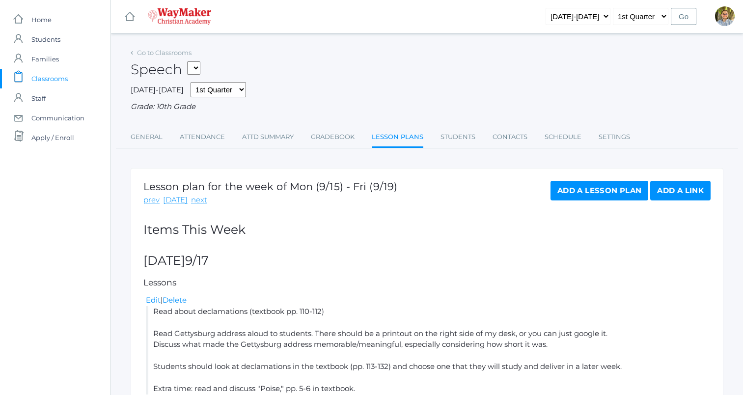 This screenshot has width=743, height=395. Describe the element at coordinates (165, 69) in the screenshot. I see `h2: Speech` at that location.